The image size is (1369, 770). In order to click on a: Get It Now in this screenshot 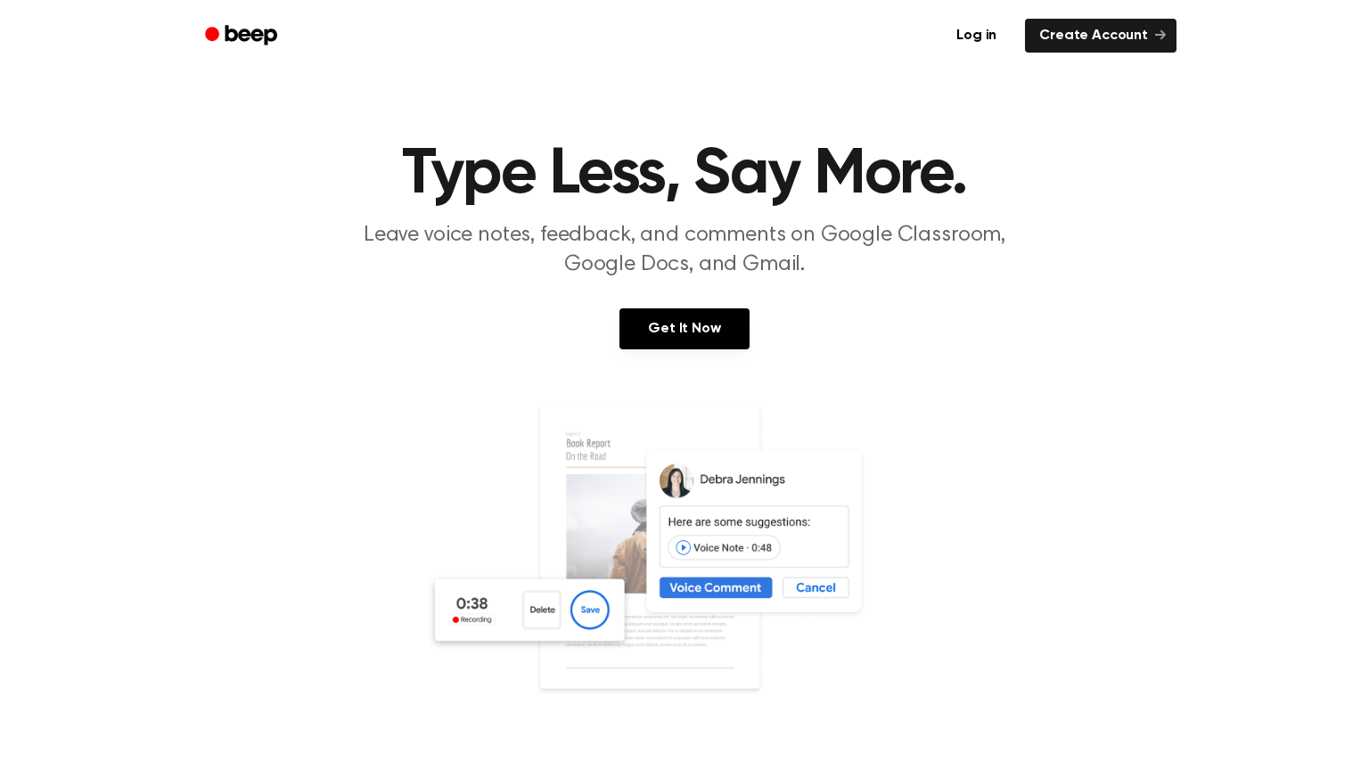, I will do `click(683, 329)`.